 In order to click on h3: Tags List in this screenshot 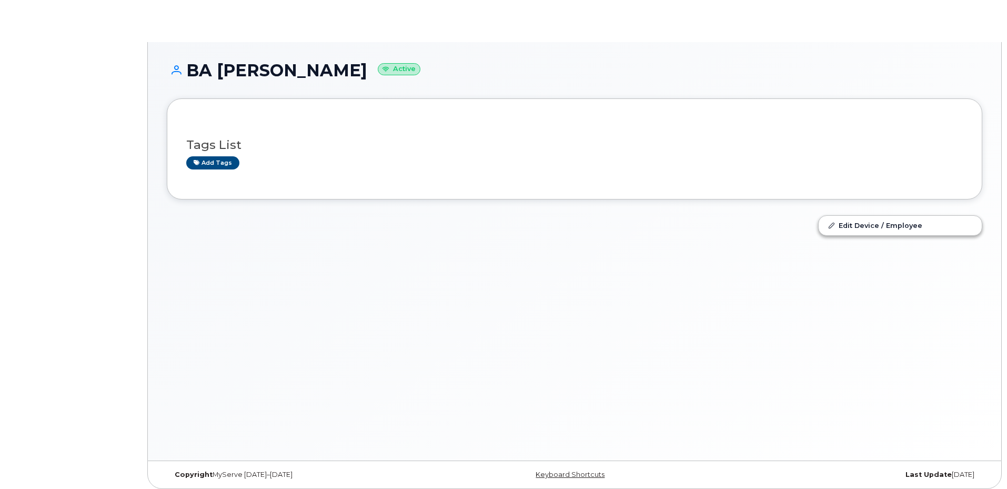, I will do `click(574, 145)`.